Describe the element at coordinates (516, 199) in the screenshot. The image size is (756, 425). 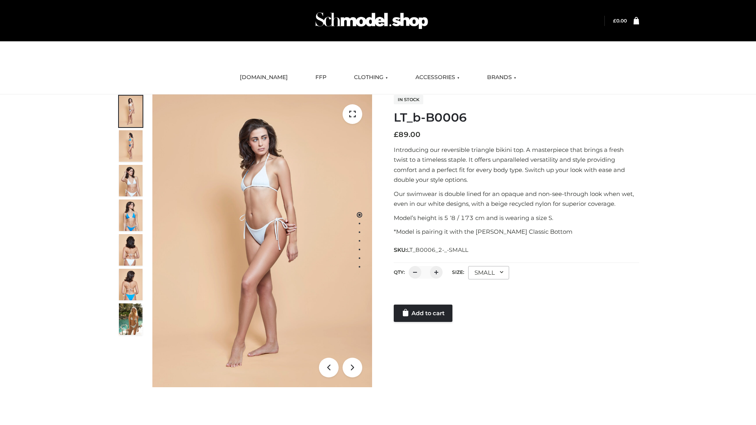
I see `p: Our swimwear is double lined for an opaque and non-see-through look when wet, even in our white d...` at that location.